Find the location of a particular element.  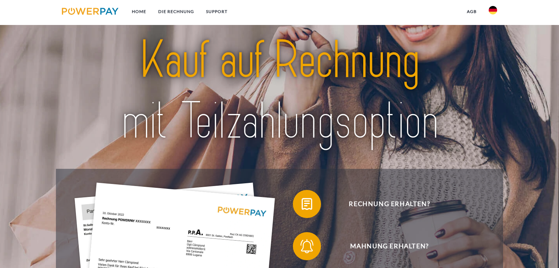

a: Rechnung erhalten? is located at coordinates (384, 204).